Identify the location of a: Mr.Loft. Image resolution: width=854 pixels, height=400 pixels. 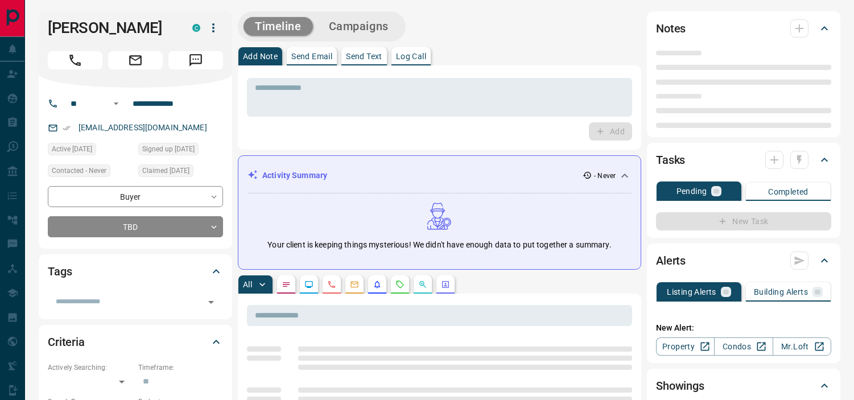
(802, 346).